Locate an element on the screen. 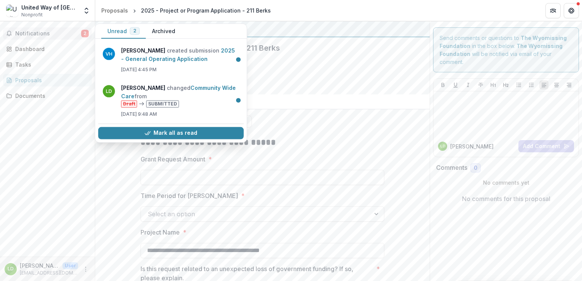  div: The Wyomissing Foundation is located at coordinates (263, 29).